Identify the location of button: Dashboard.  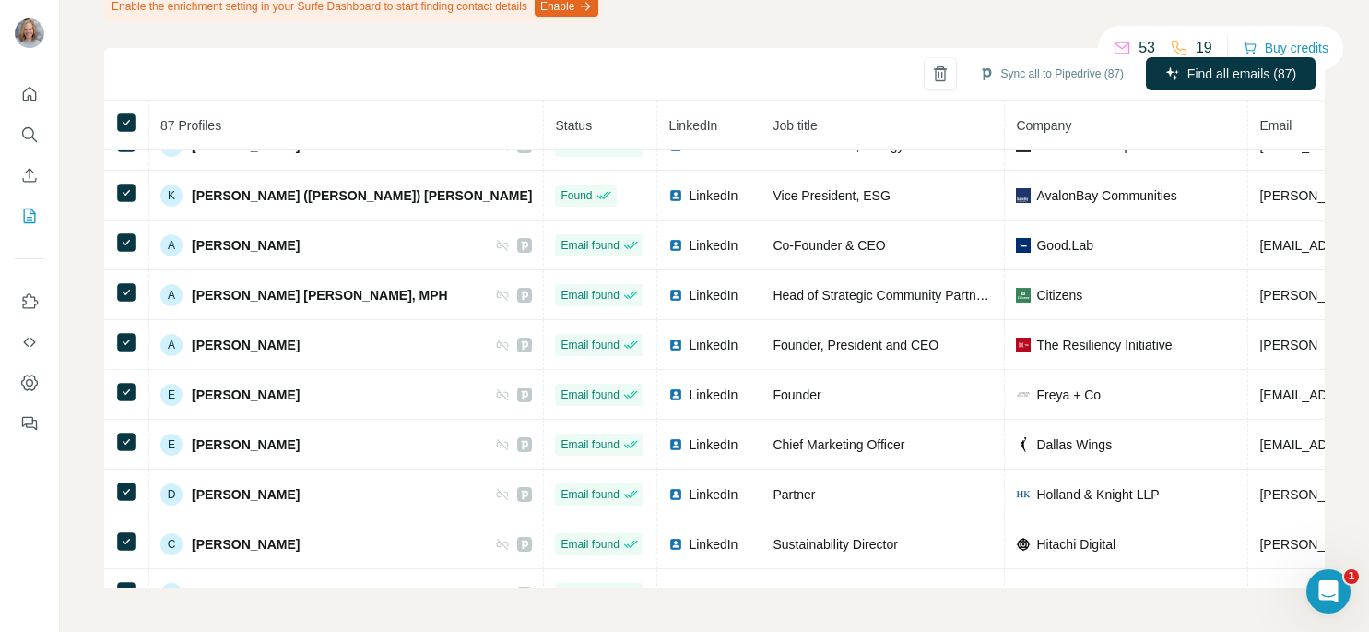
(30, 383).